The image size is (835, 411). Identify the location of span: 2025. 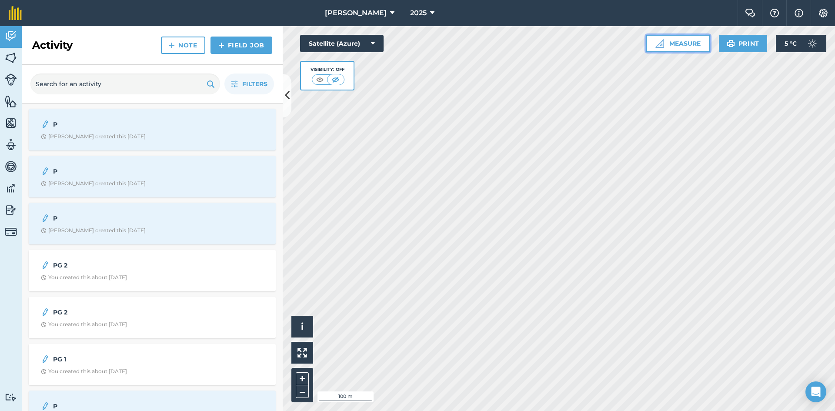
(418, 13).